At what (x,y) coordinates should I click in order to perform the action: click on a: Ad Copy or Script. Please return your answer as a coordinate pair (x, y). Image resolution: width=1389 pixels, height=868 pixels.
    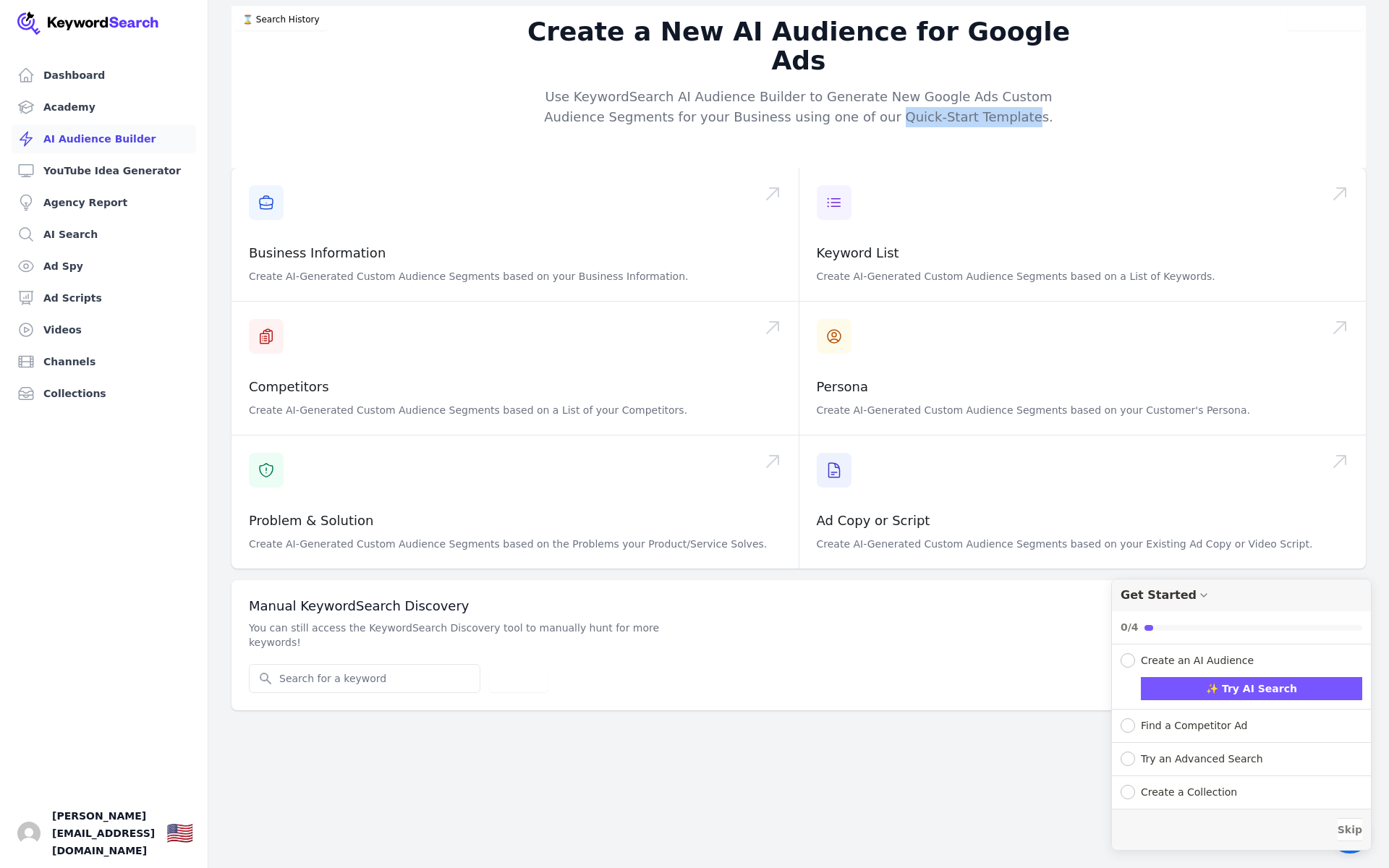
    Looking at the image, I should click on (873, 520).